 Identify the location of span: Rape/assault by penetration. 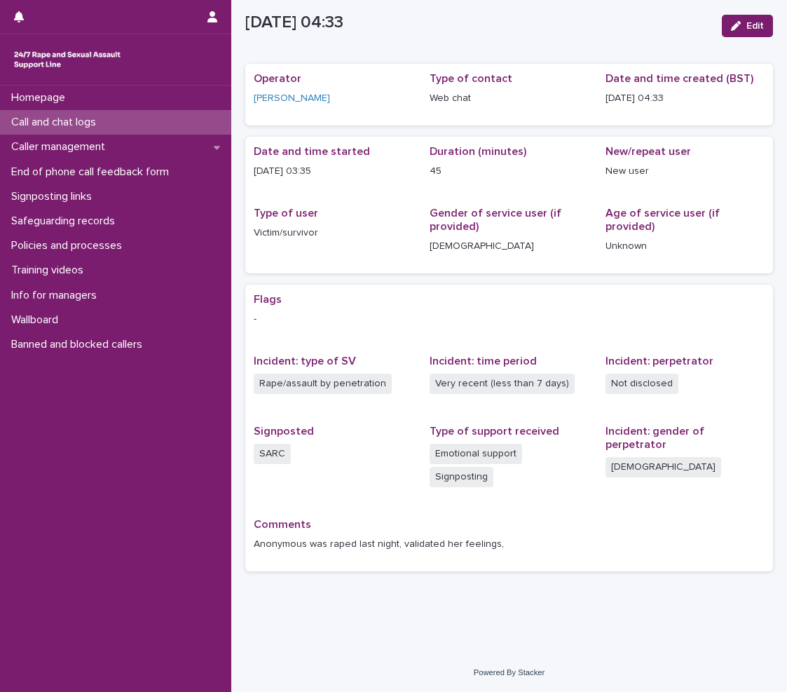
(322, 383).